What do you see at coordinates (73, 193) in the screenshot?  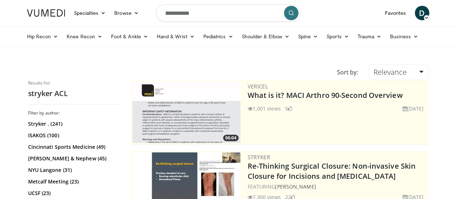 I see `a: UCSF (23)` at bounding box center [73, 193].